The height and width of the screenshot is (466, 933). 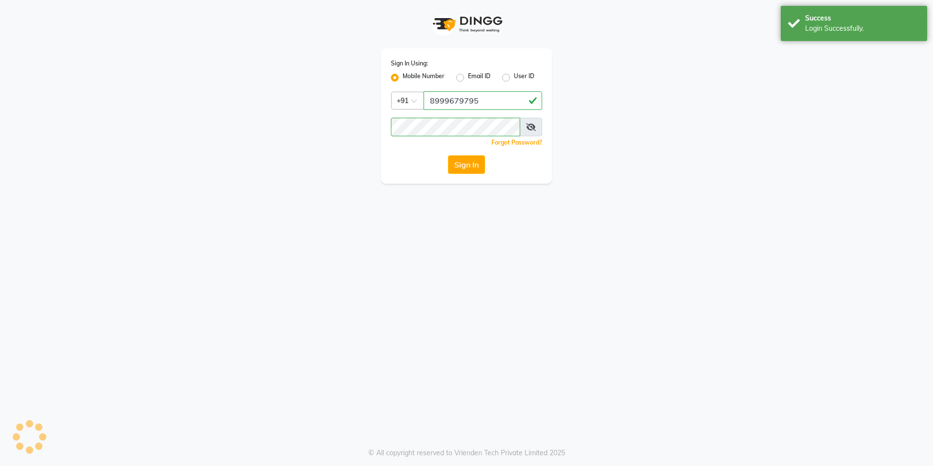 I want to click on div: Login Successfully., so click(x=862, y=28).